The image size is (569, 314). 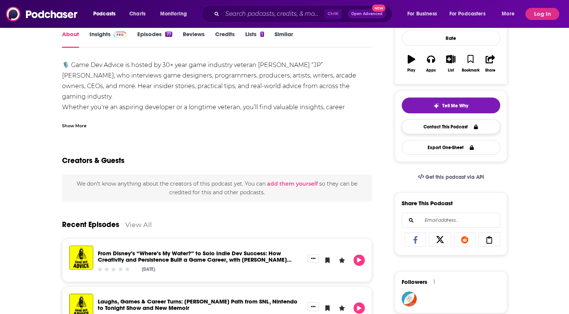 I want to click on span: For Podcasters, so click(x=467, y=14).